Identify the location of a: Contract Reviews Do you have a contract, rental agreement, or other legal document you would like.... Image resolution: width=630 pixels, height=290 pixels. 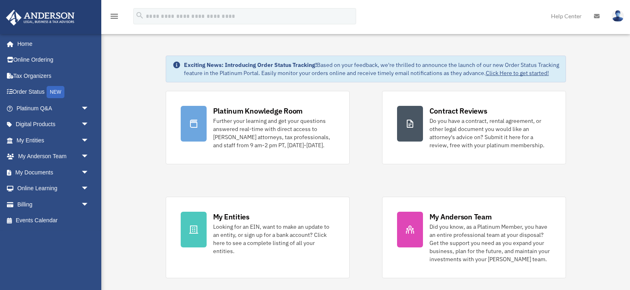
(474, 127).